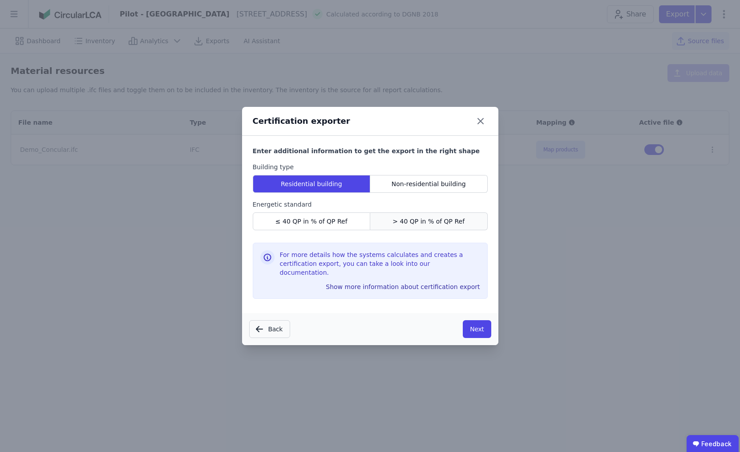  Describe the element at coordinates (428, 184) in the screenshot. I see `span: Non-residential building` at that location.